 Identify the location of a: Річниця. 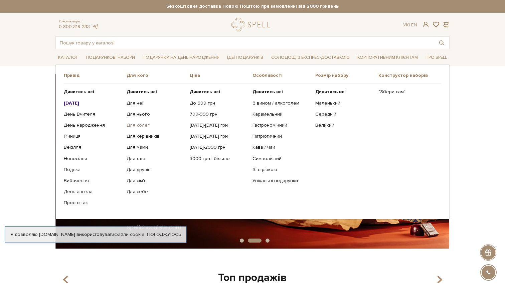
(93, 136).